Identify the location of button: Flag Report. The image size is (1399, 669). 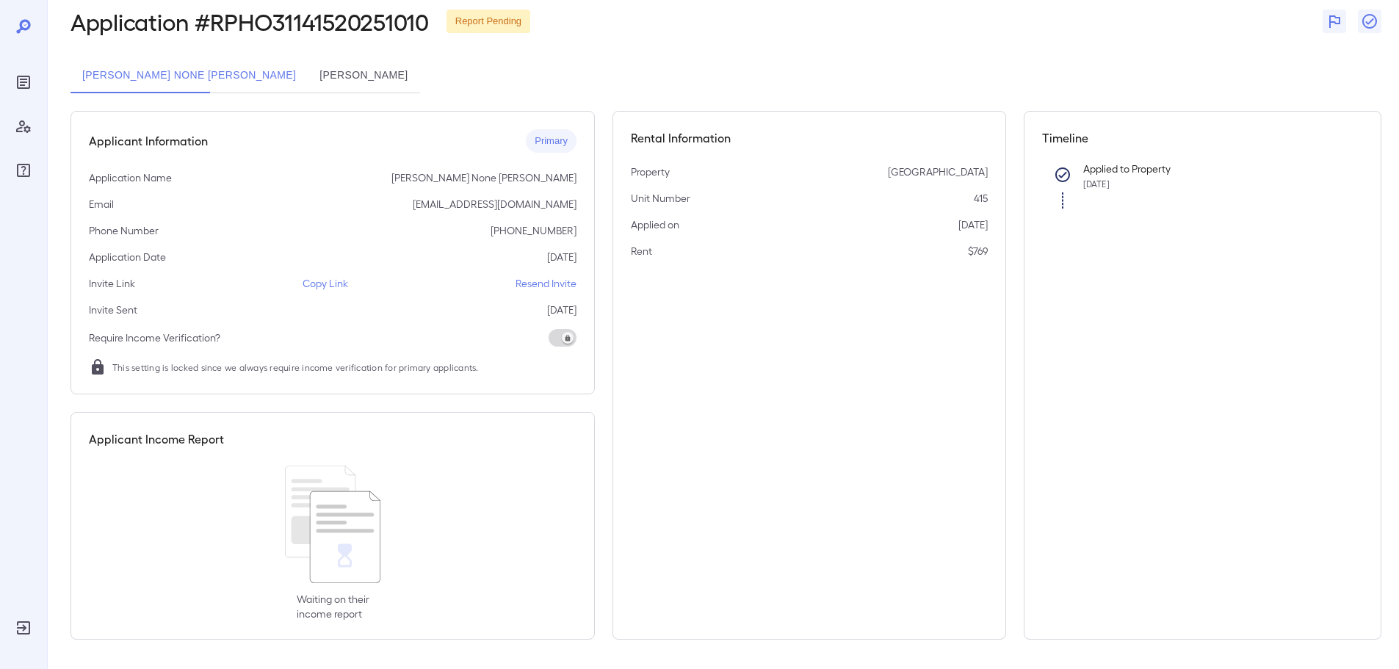
(1334, 21).